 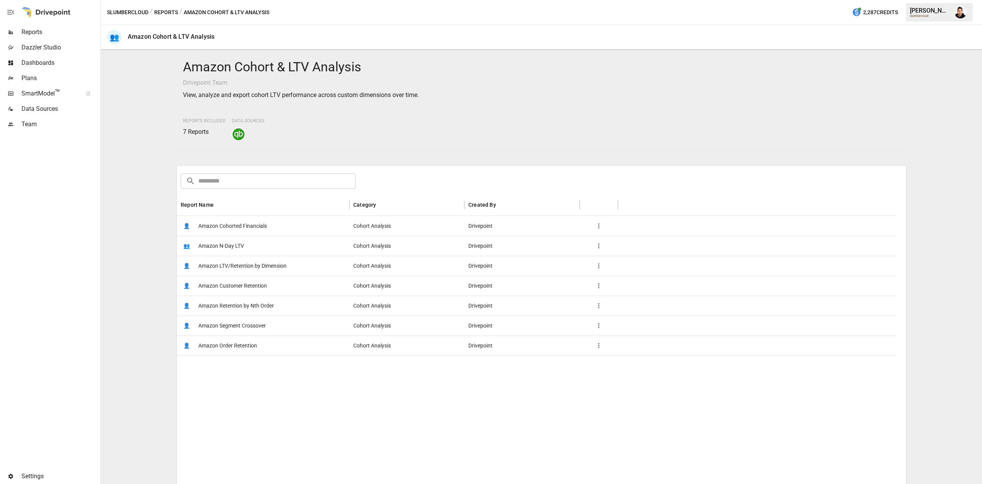 What do you see at coordinates (880, 12) in the screenshot?
I see `span: 2,287 Credits` at bounding box center [880, 12].